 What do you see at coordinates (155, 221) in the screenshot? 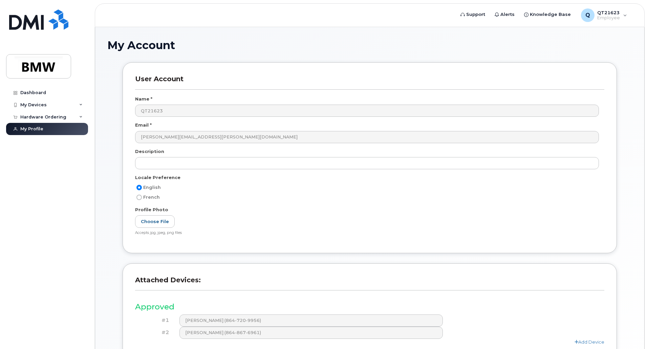
I see `label: Choose File` at bounding box center [155, 221].